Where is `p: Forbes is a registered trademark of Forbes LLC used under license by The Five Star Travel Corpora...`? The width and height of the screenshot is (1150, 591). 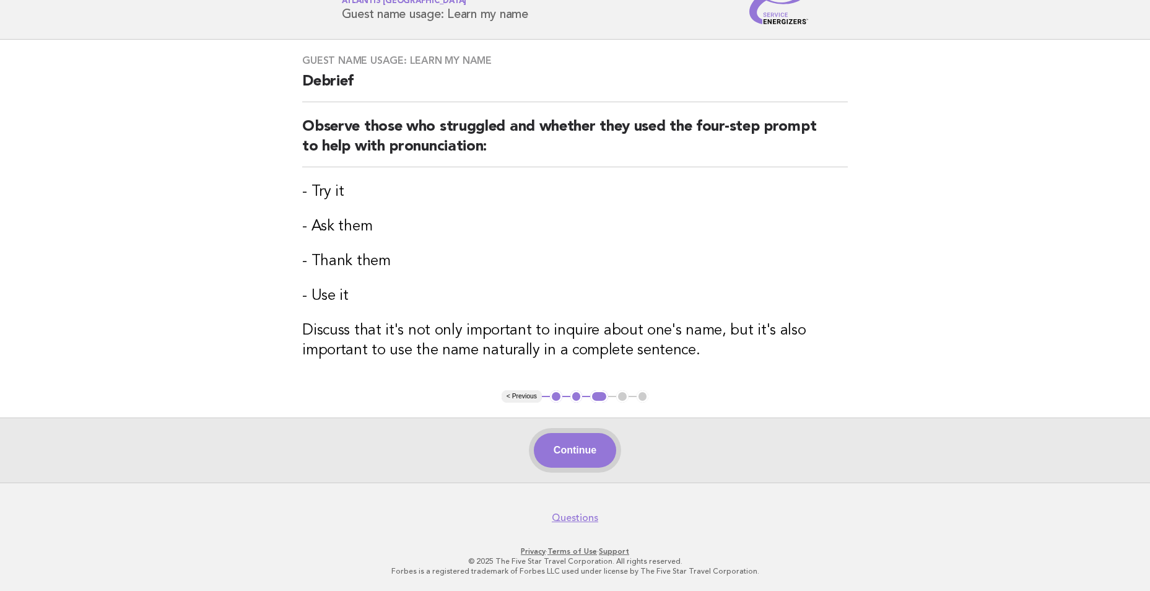 p: Forbes is a registered trademark of Forbes LLC used under license by The Five Star Travel Corpora... is located at coordinates (575, 571).